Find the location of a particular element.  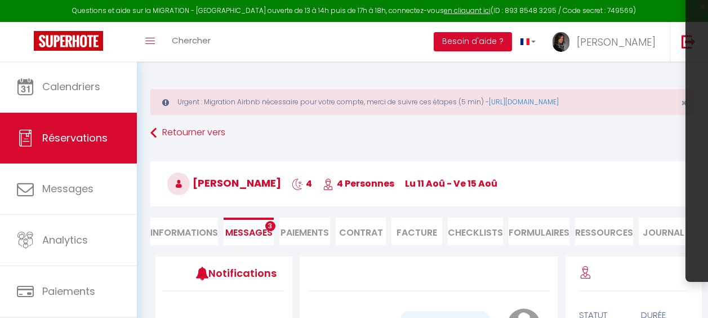

span: Chercher is located at coordinates (191, 40).